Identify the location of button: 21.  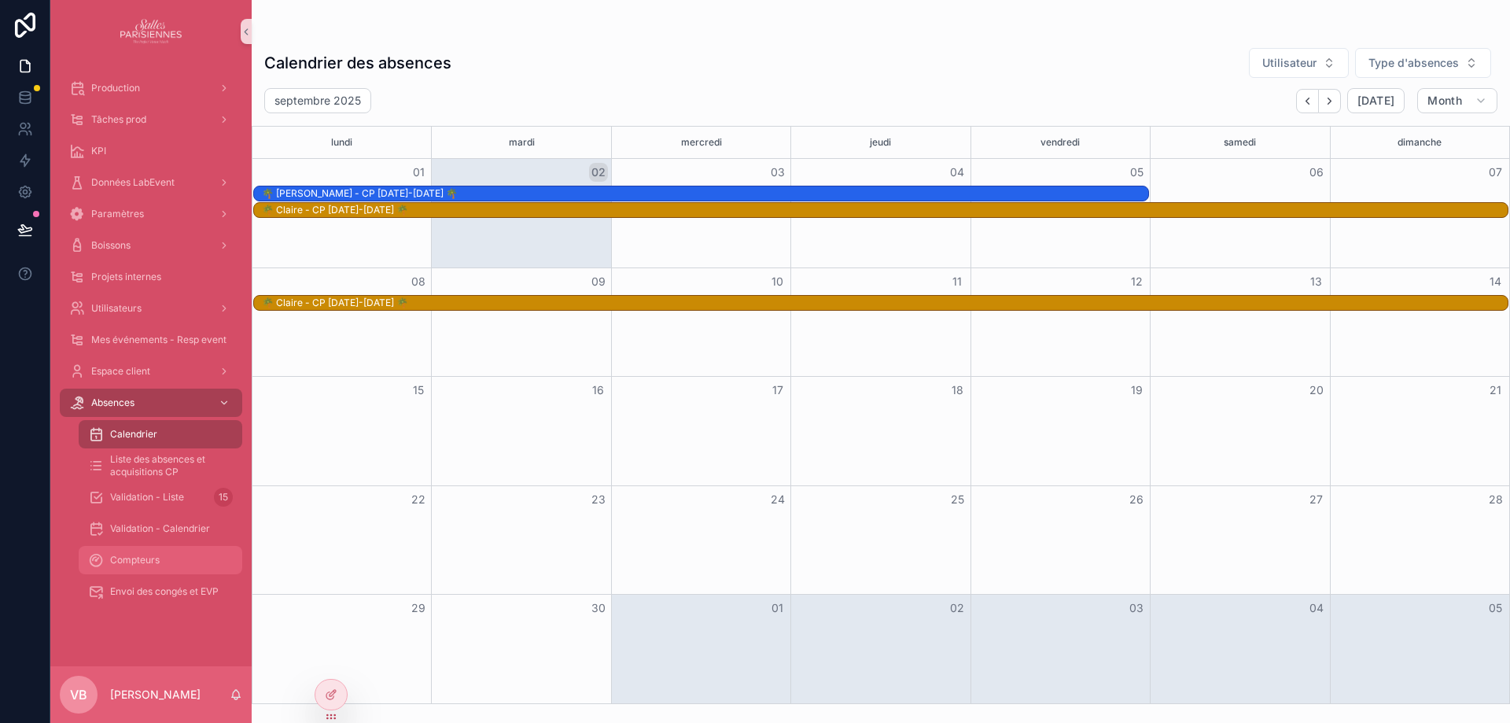
(1496, 390).